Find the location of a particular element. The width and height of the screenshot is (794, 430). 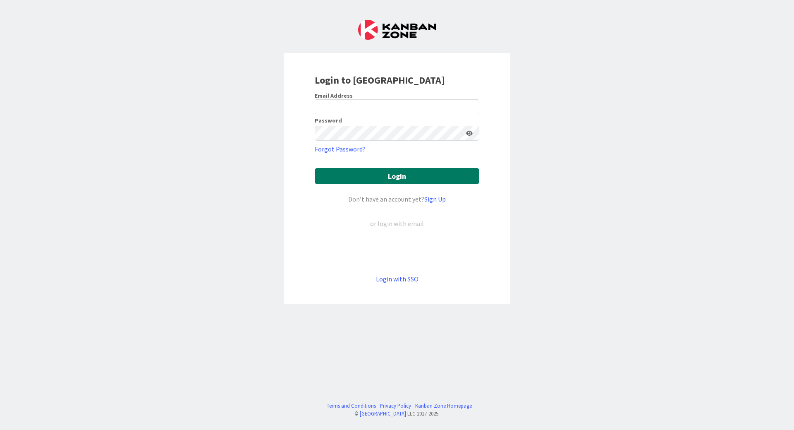

div: © LLC 2017- 2025 . is located at coordinates (397, 413).